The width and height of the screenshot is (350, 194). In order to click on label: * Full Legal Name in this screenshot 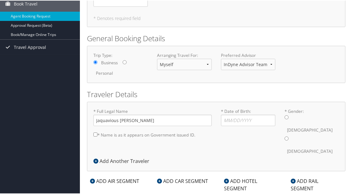, I will do `click(153, 116)`.